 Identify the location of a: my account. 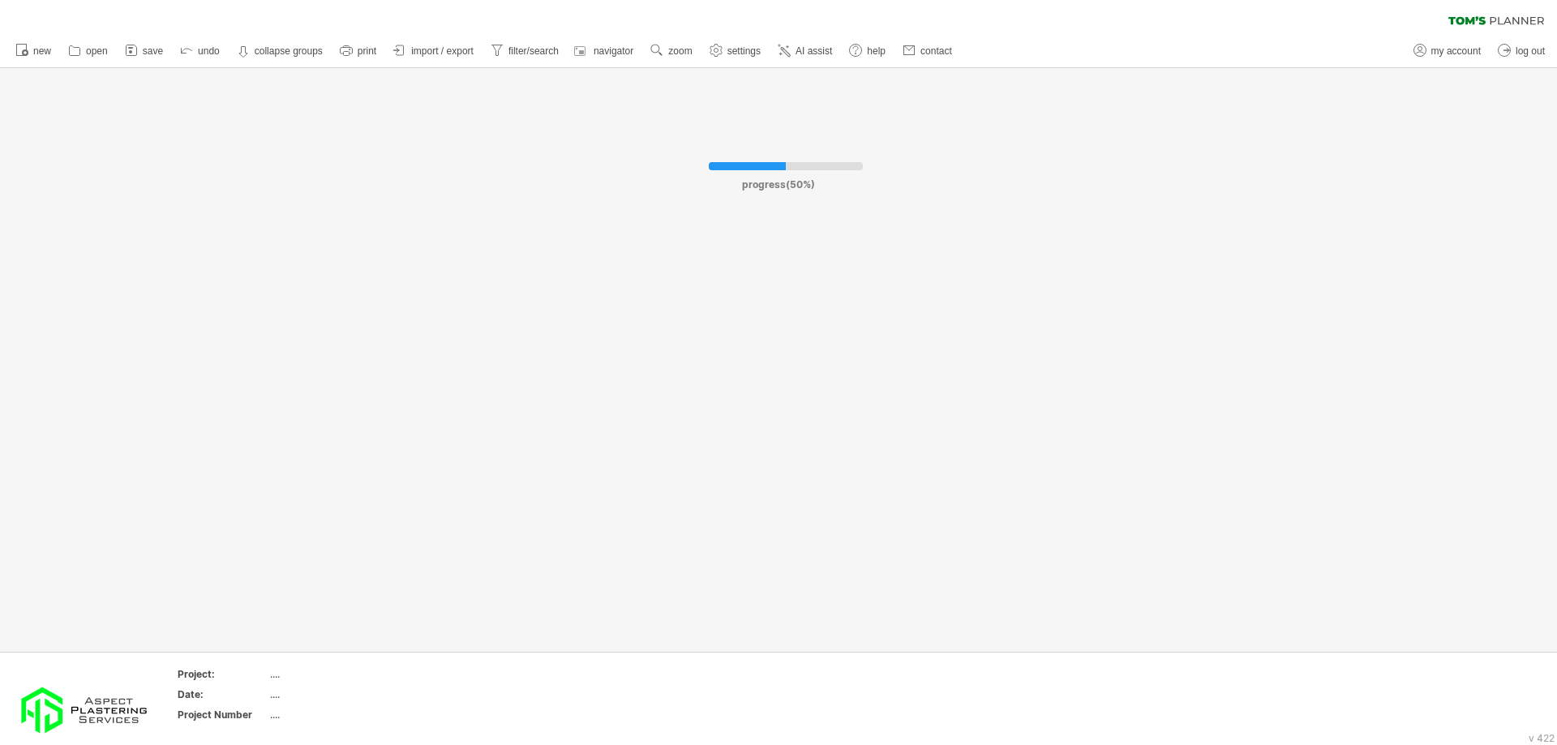
(1448, 51).